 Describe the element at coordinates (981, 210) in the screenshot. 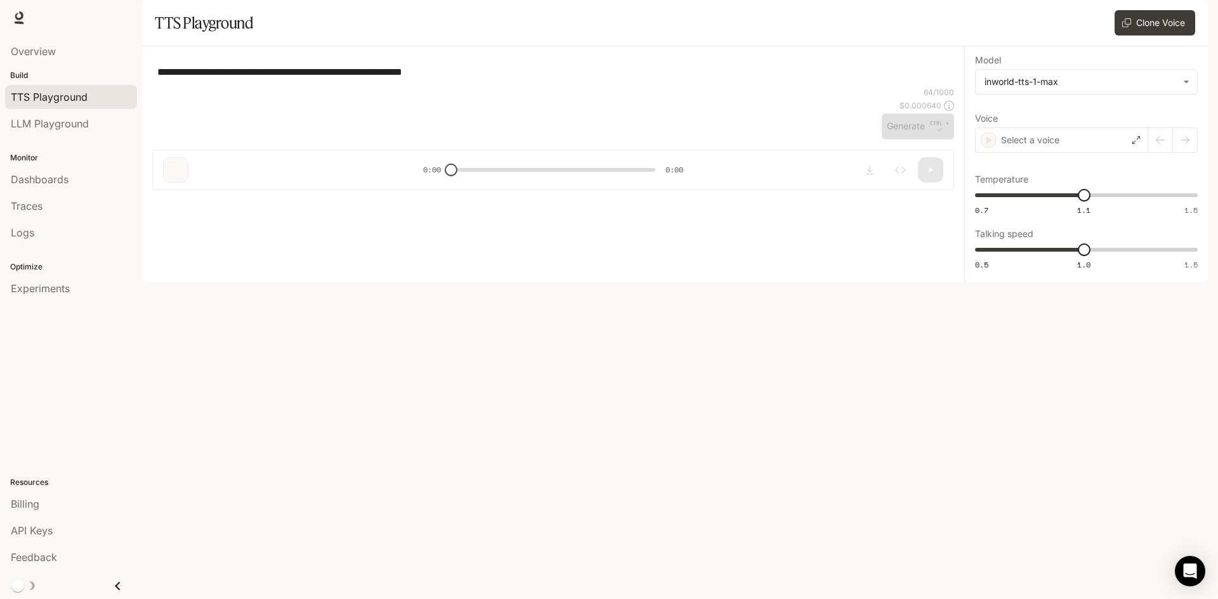

I see `span: 0.7` at that location.